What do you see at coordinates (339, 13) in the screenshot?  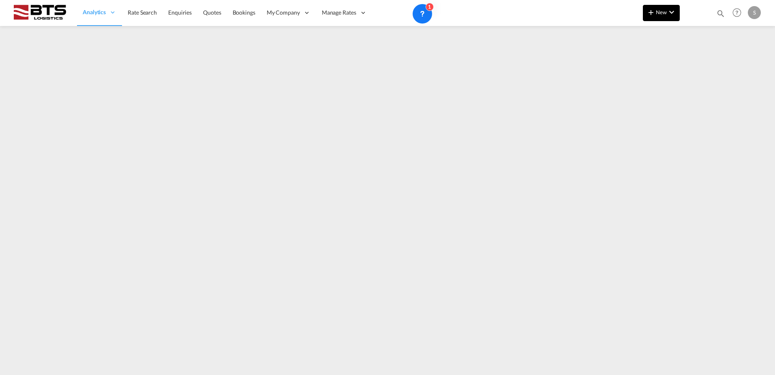 I see `span: Manage Rates` at bounding box center [339, 13].